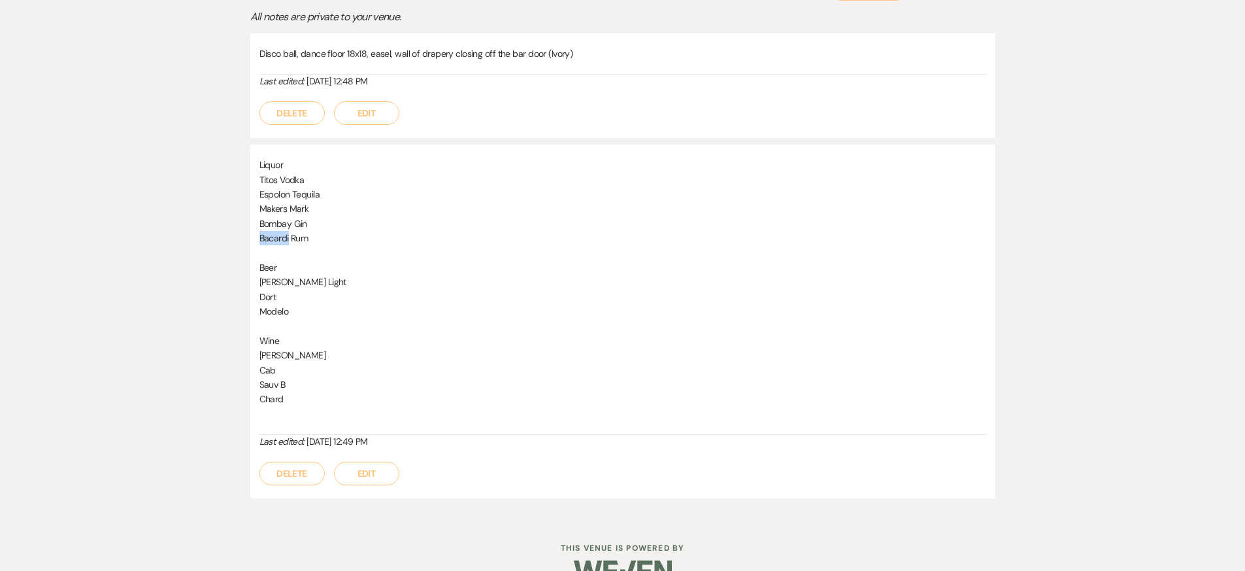  What do you see at coordinates (479, 17) in the screenshot?
I see `p: All notes are private to your venue.` at bounding box center [479, 17].